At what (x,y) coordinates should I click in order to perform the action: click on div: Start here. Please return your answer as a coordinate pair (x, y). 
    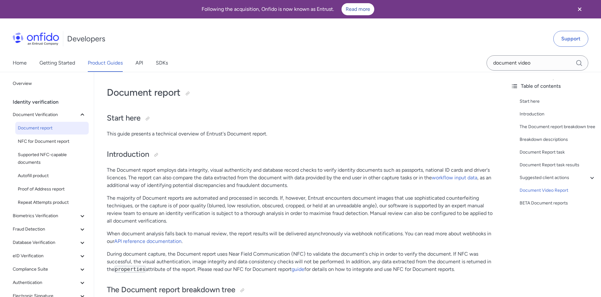
    Looking at the image, I should click on (557, 101).